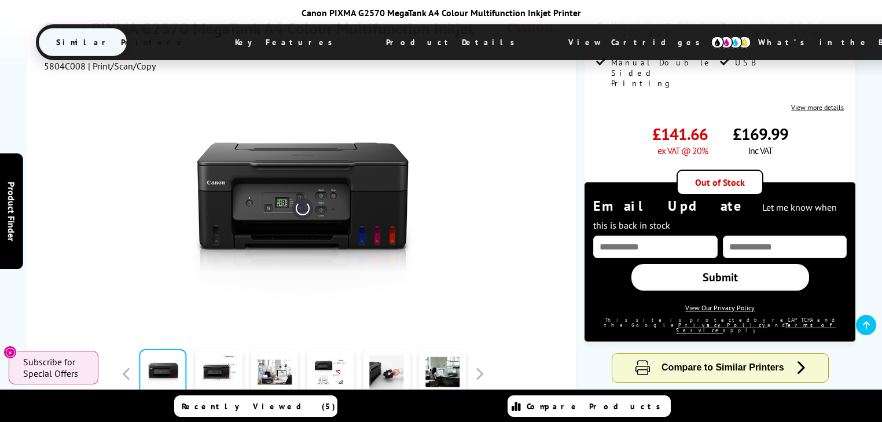 Image resolution: width=882 pixels, height=422 pixels. Describe the element at coordinates (597, 406) in the screenshot. I see `span: Compare Products` at that location.